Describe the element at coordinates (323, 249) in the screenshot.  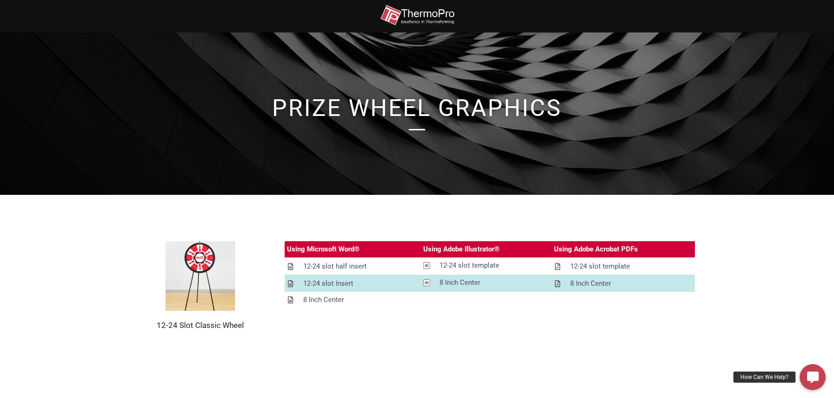
I see `div: Using Microsoft Word®` at that location.